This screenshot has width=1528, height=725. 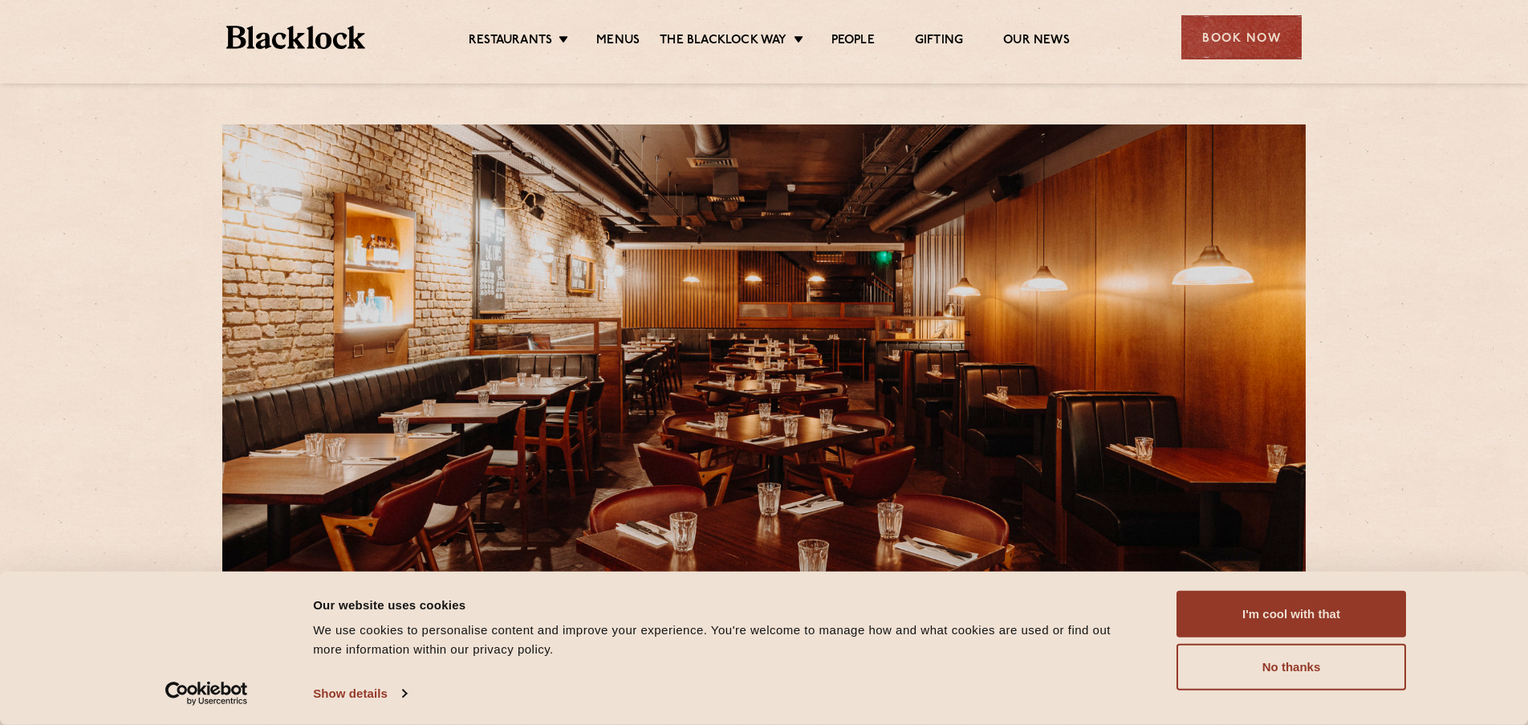 I want to click on div: We use cookies to personalise content and improve your experience. You're welcome to manage how a..., so click(x=726, y=640).